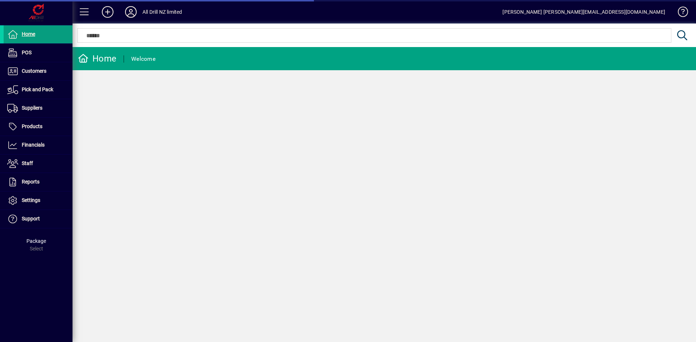 This screenshot has width=696, height=342. Describe the element at coordinates (37, 90) in the screenshot. I see `span: Pick and Pack` at that location.